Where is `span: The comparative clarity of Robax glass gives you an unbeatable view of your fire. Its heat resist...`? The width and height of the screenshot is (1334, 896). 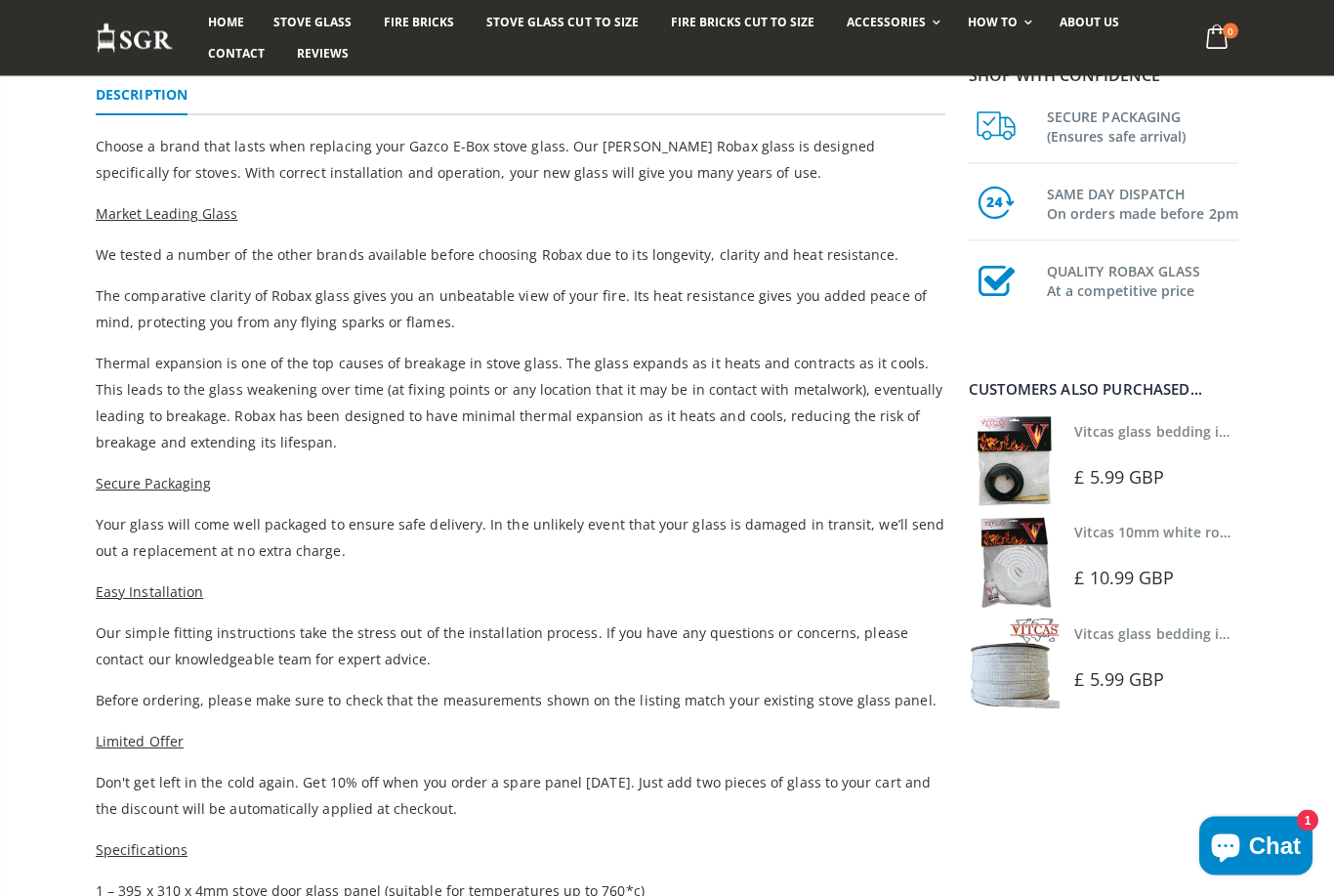 span: The comparative clarity of Robax glass gives you an unbeatable view of your fire. Its heat resist... is located at coordinates (511, 310).